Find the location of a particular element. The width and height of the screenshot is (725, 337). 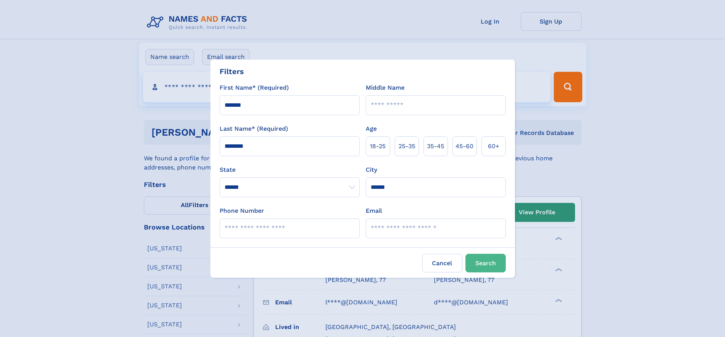

button: Search is located at coordinates (485, 263).